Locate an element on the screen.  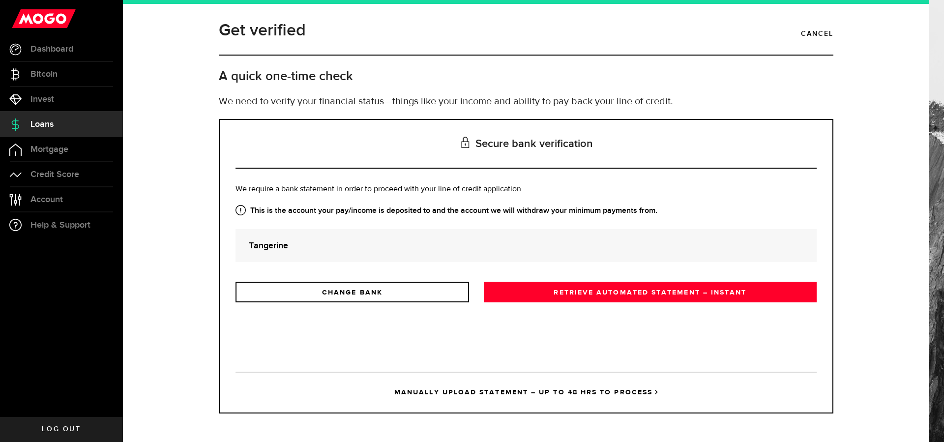
h2: A quick one-time check is located at coordinates (526, 76).